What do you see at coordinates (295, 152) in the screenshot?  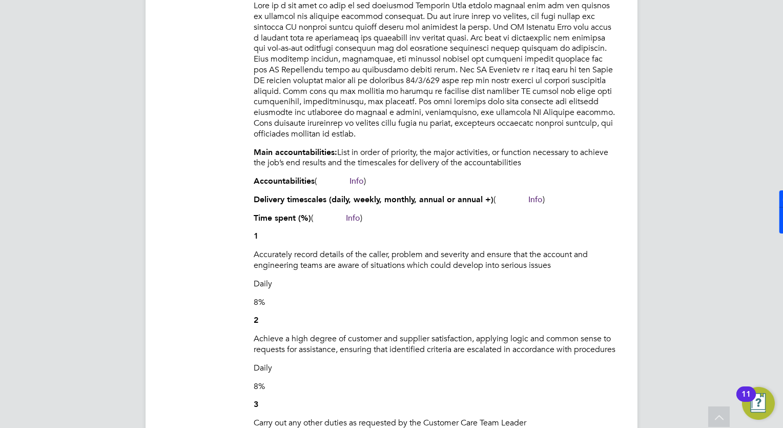 I see `strong: Main accountabilities:` at bounding box center [295, 152].